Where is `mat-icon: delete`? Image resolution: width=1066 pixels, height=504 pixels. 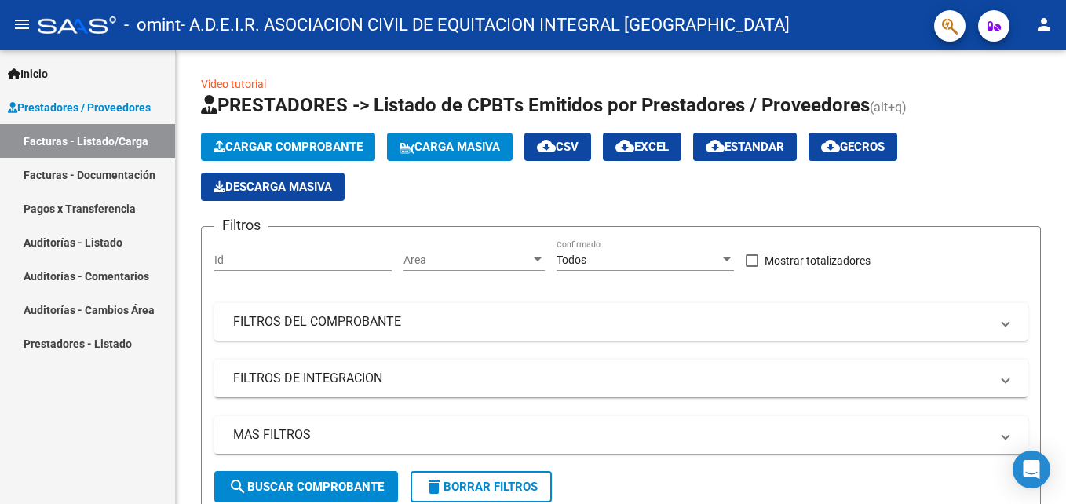
mat-icon: delete is located at coordinates (434, 487).